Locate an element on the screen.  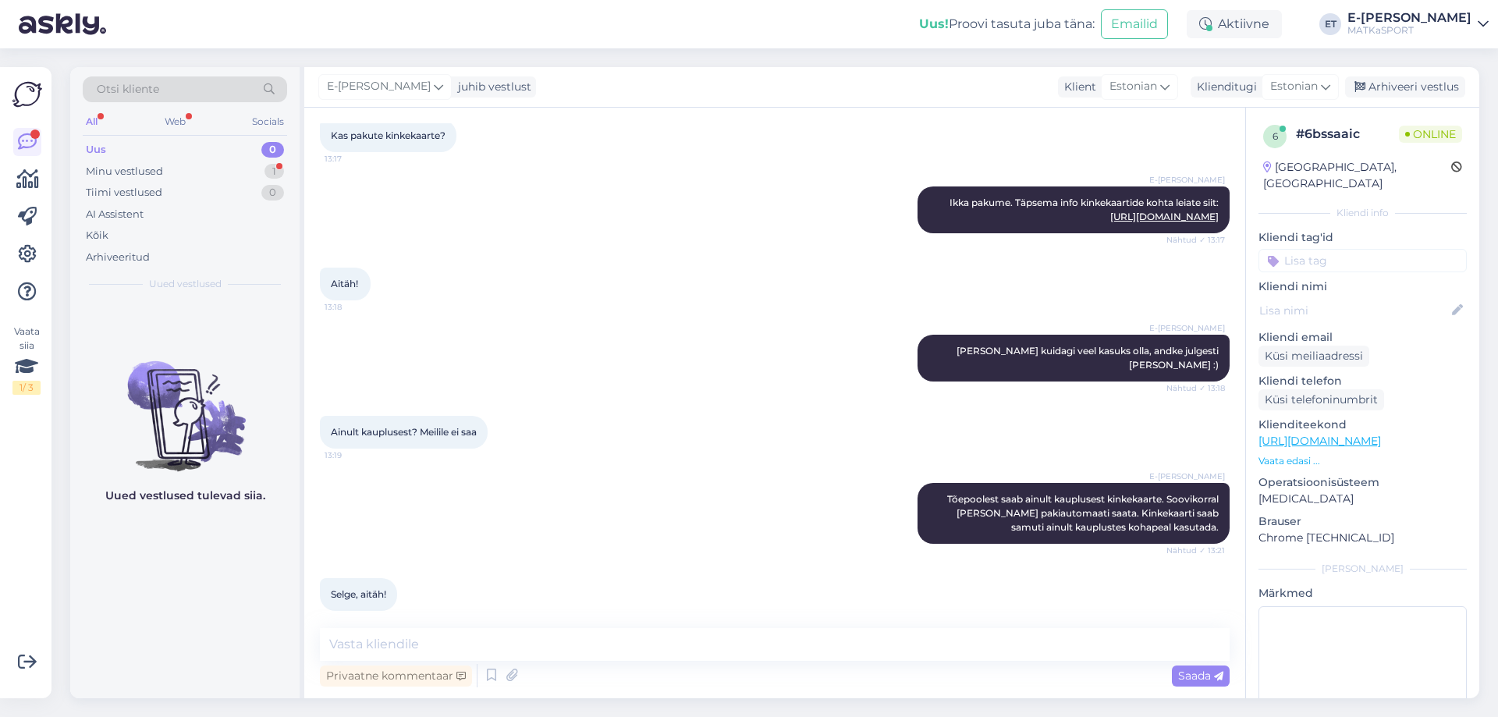
span: Nähtud ✓ 13:18 is located at coordinates (1195, 388).